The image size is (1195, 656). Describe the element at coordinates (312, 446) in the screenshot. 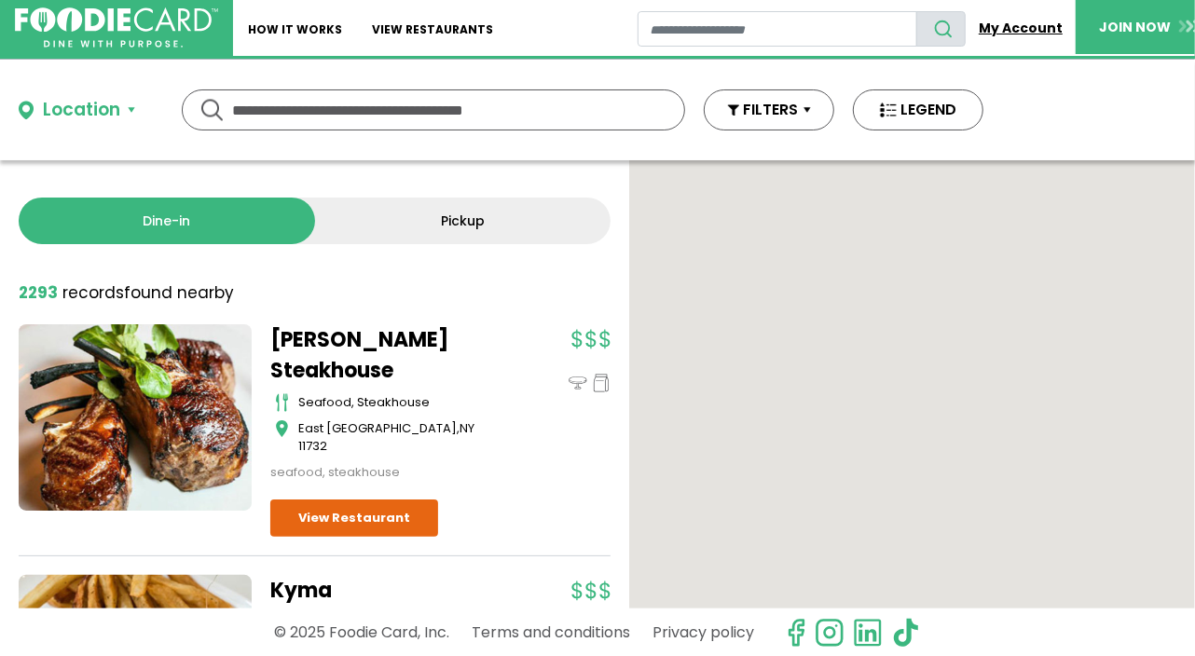

I see `span: 11732` at that location.